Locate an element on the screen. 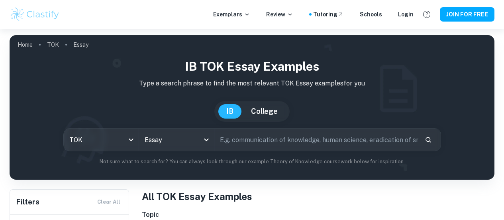 The height and width of the screenshot is (220, 504). p: Exemplars is located at coordinates (232, 14).